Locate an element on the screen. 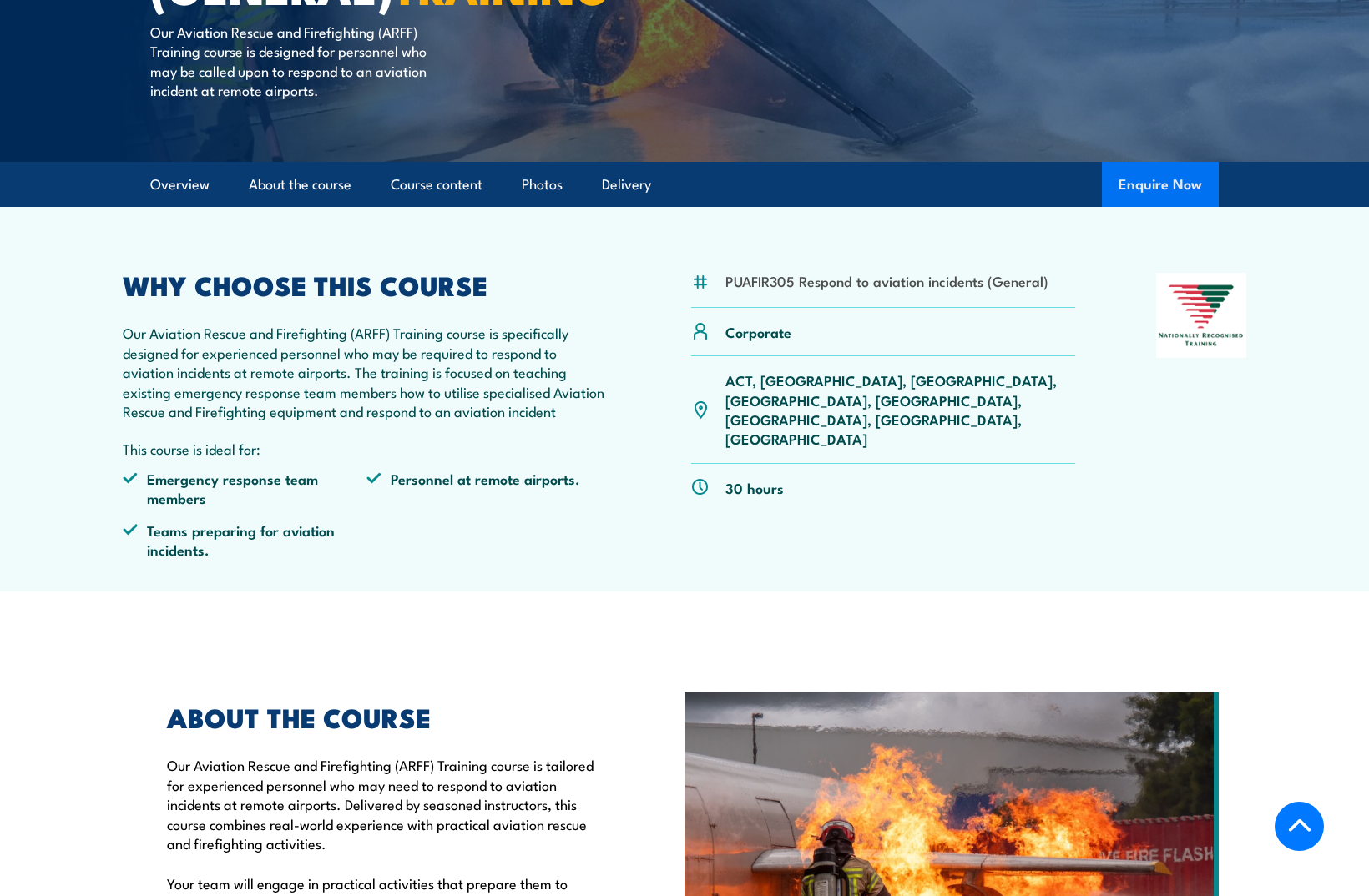 Image resolution: width=1369 pixels, height=896 pixels. a: Delivery is located at coordinates (627, 185).